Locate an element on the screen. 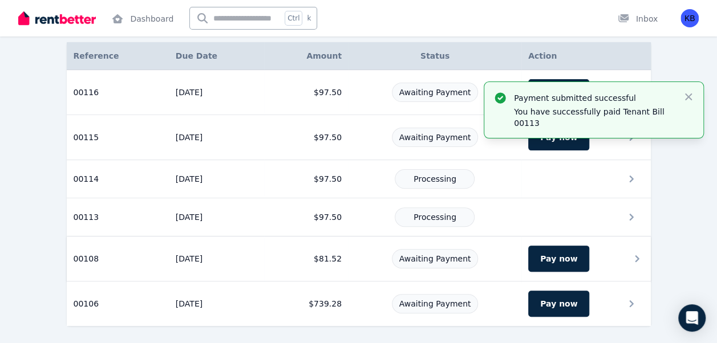 The height and width of the screenshot is (343, 717). span: 00113 is located at coordinates (86, 217).